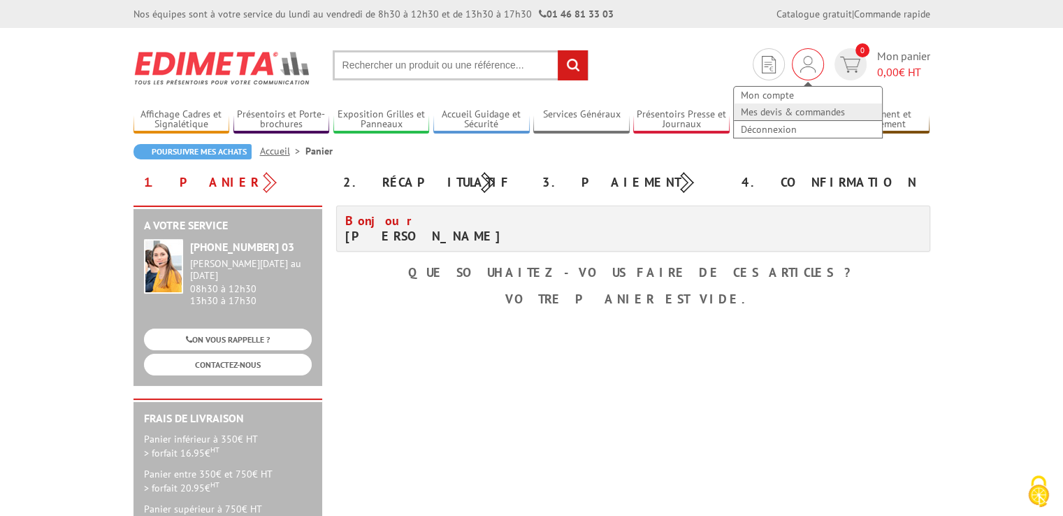 This screenshot has width=1063, height=516. Describe the element at coordinates (228, 446) in the screenshot. I see `p: Panier inférieur à 350€ HT` at that location.